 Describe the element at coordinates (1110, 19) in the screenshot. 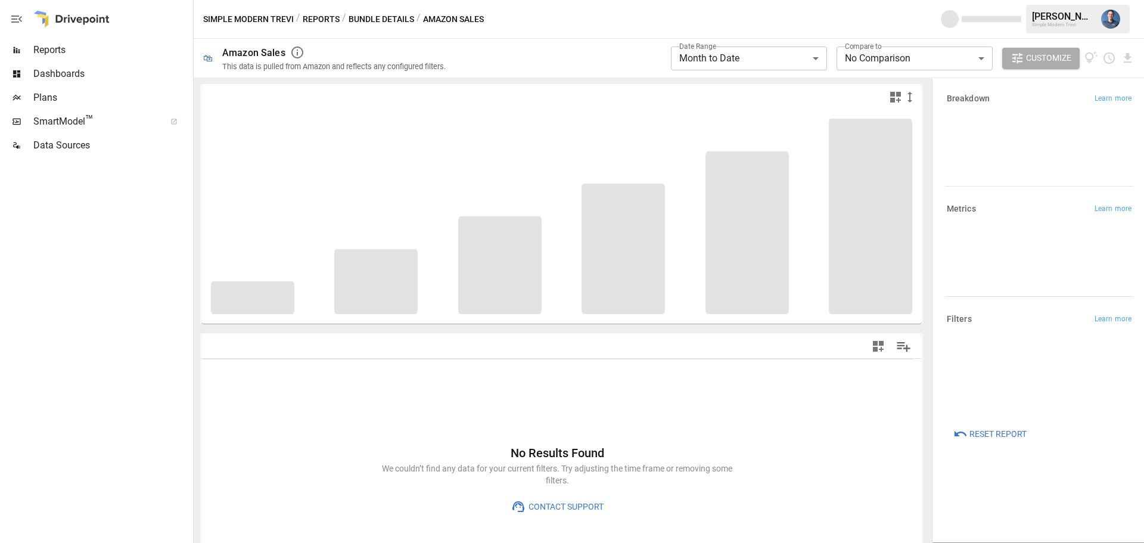

I see `div: Mike Beckham` at that location.